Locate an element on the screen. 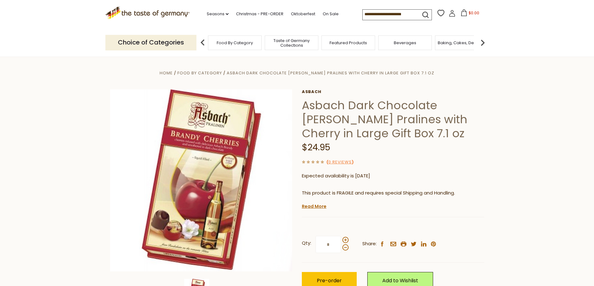 The width and height of the screenshot is (594, 286). strong: Qty: is located at coordinates (306, 243).